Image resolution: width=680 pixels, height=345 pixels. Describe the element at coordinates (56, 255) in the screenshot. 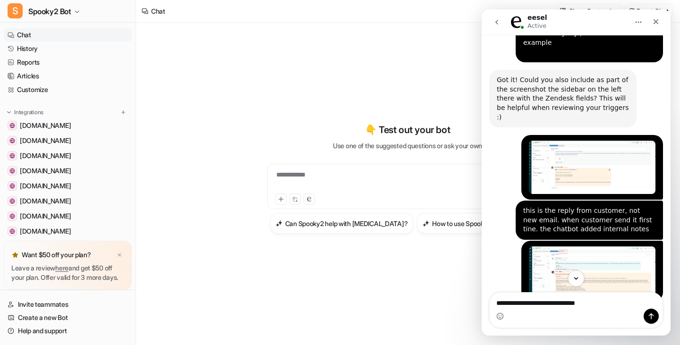

I see `p: Want $50 off your plan?` at that location.